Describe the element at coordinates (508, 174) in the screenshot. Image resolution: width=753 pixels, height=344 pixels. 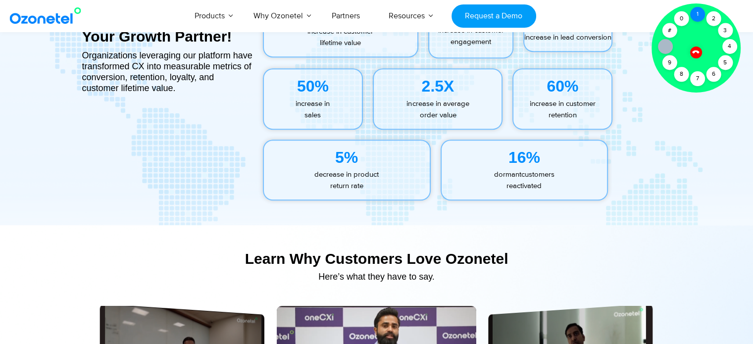
I see `span: dormant` at that location.